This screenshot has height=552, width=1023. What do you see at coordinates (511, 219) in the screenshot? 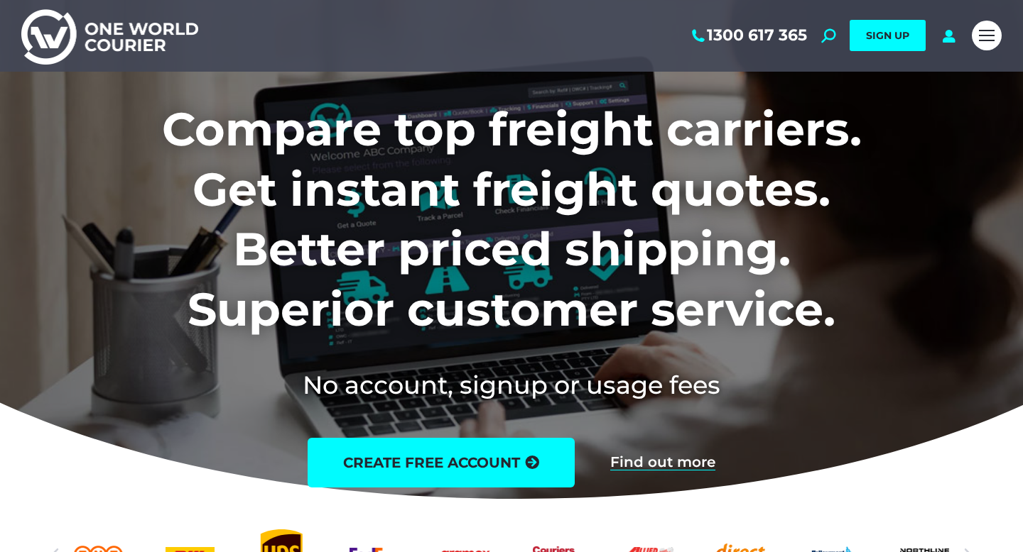
I see `h1: Compare top freight carriers. Get instant freight quotes. Better priced shipping. Superior custom...` at bounding box center [511, 219].